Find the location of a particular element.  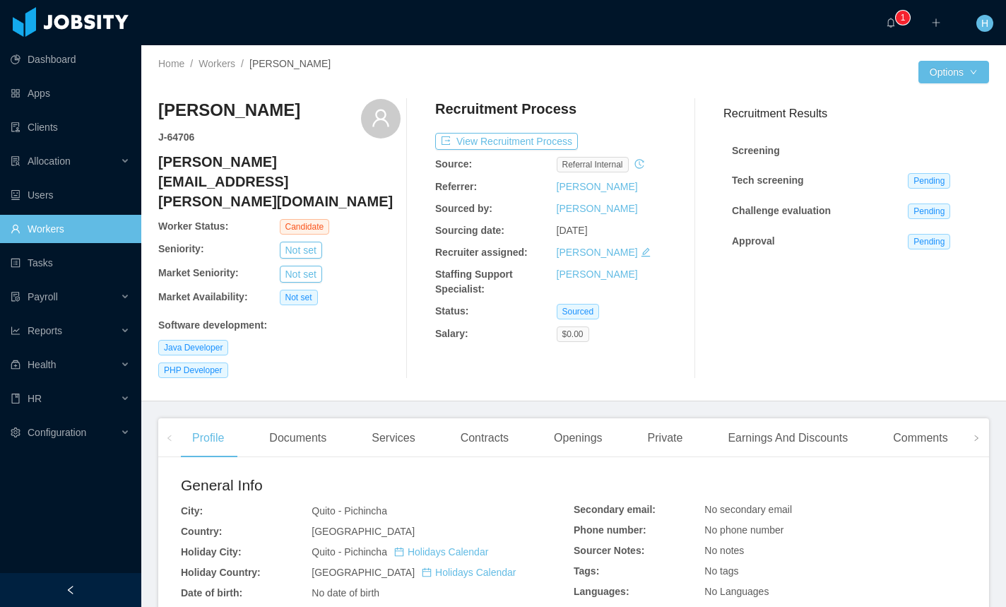

b: Staffing Support Specialist: is located at coordinates (474, 281).